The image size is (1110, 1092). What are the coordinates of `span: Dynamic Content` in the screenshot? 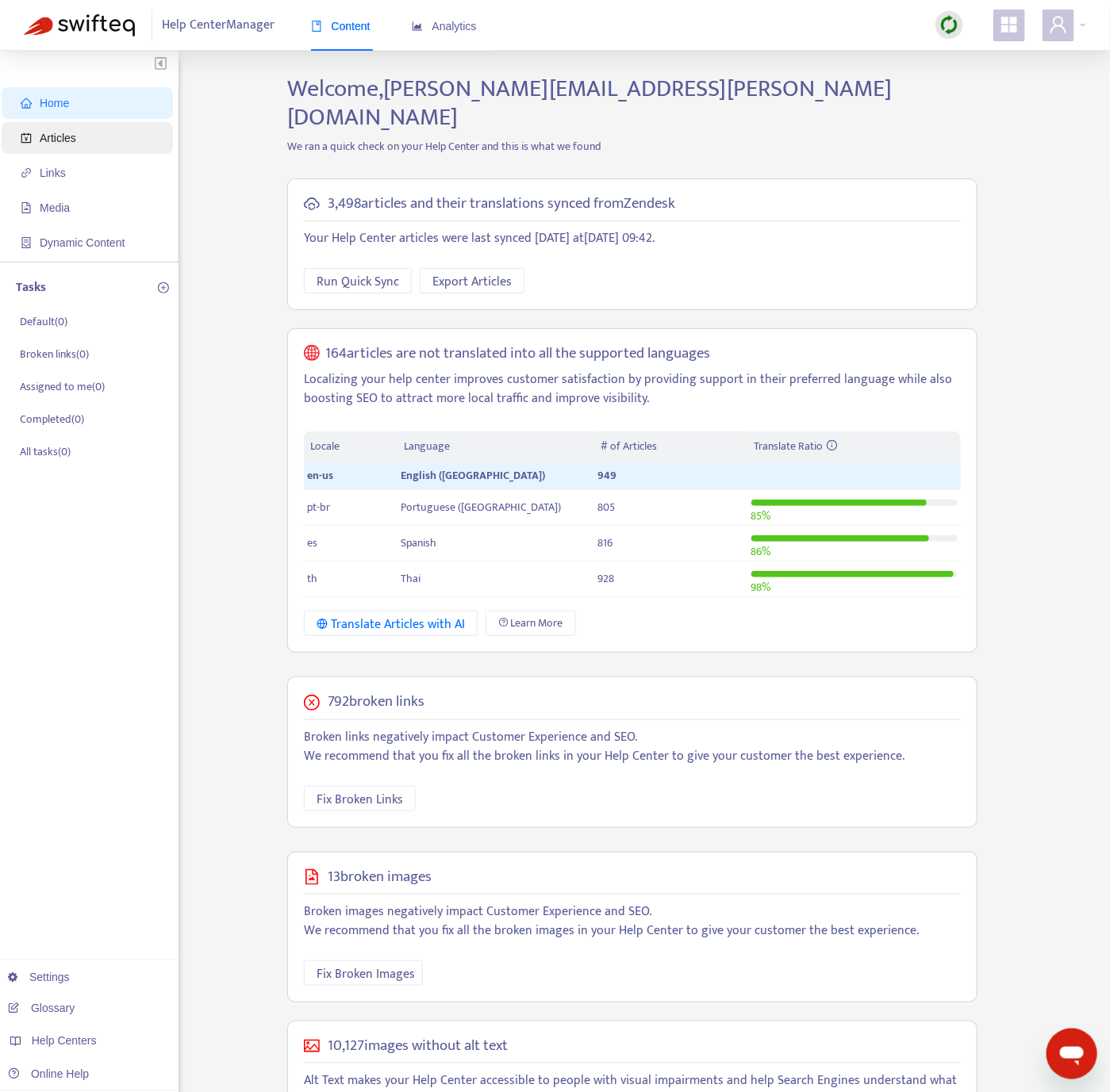 It's located at (82, 243).